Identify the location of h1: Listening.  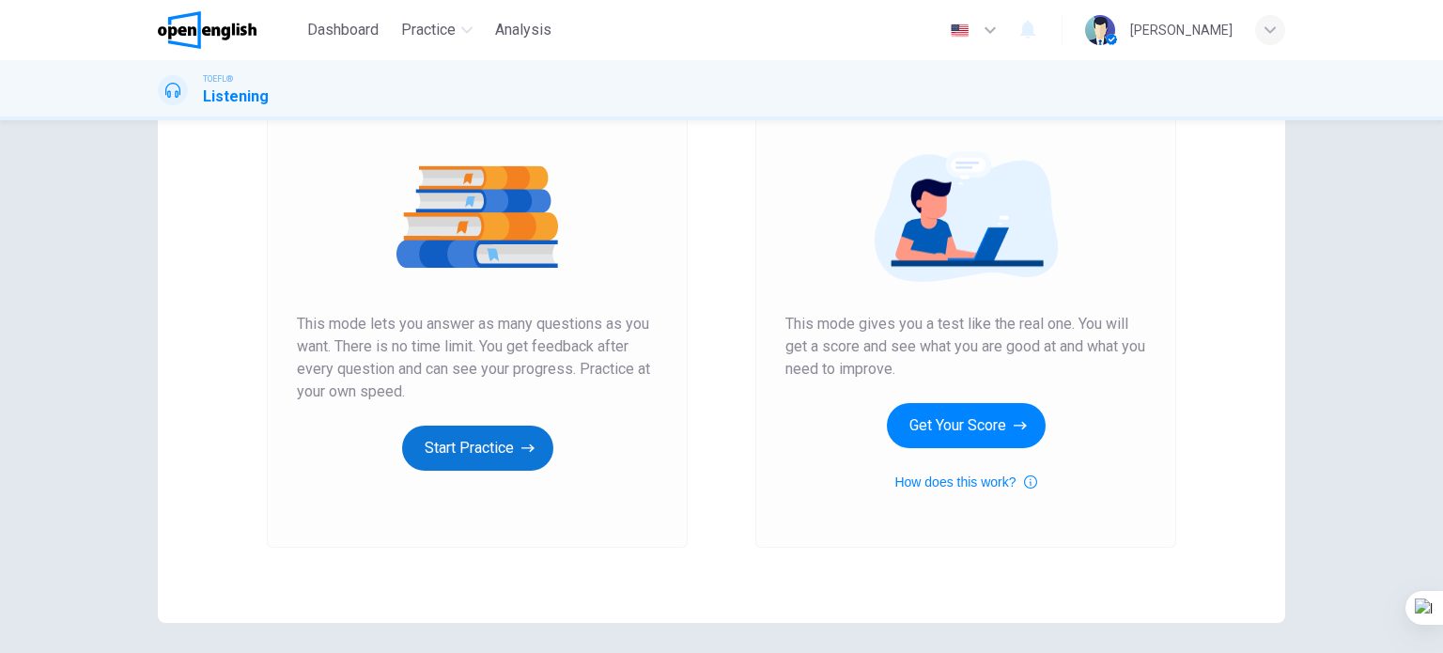
(236, 97).